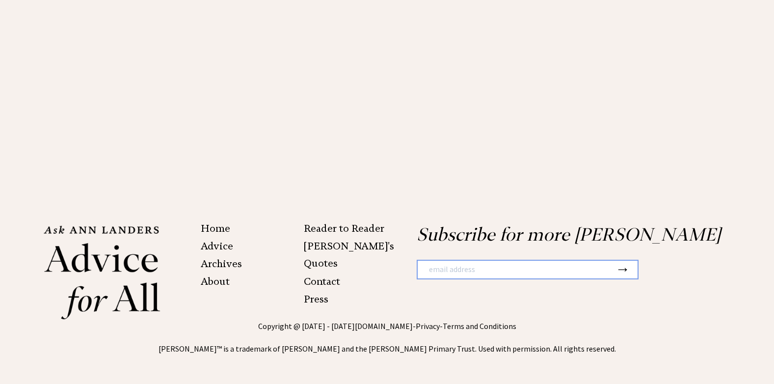  Describe the element at coordinates (215, 281) in the screenshot. I see `a: About` at that location.